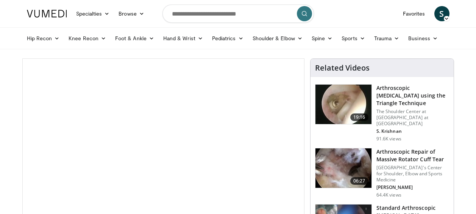 Image resolution: width=476 pixels, height=214 pixels. What do you see at coordinates (423, 38) in the screenshot?
I see `a: Business` at bounding box center [423, 38].